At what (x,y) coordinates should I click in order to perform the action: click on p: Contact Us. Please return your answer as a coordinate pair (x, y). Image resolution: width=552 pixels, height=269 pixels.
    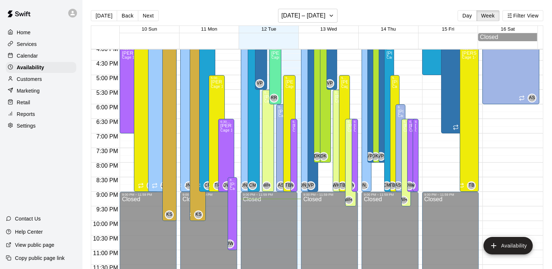
    Looking at the image, I should click on (28, 219).